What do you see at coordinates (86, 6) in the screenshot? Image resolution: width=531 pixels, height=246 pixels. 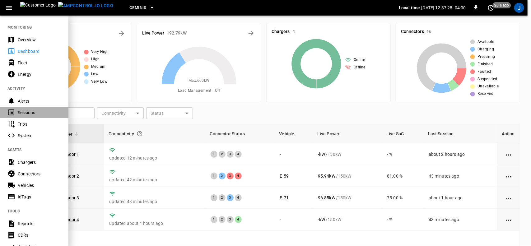 I see `img: ampcontrol.io logo` at bounding box center [86, 6].